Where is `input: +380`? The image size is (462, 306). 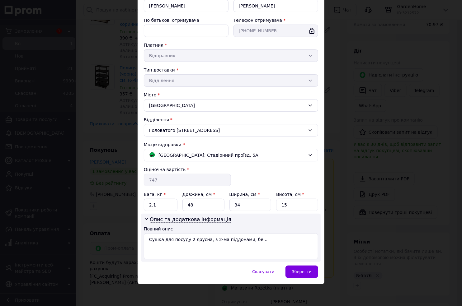
input: +380 is located at coordinates (276, 31).